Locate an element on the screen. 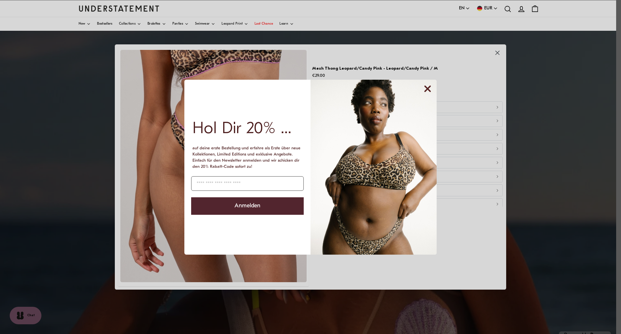 This screenshot has width=621, height=334. button: Anmelden is located at coordinates (248, 206).